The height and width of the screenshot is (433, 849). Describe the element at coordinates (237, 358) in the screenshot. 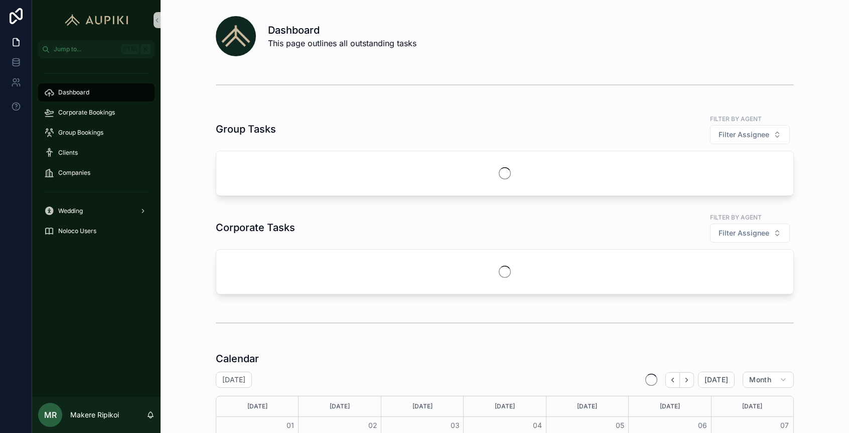

I see `h1: Calendar` at that location.